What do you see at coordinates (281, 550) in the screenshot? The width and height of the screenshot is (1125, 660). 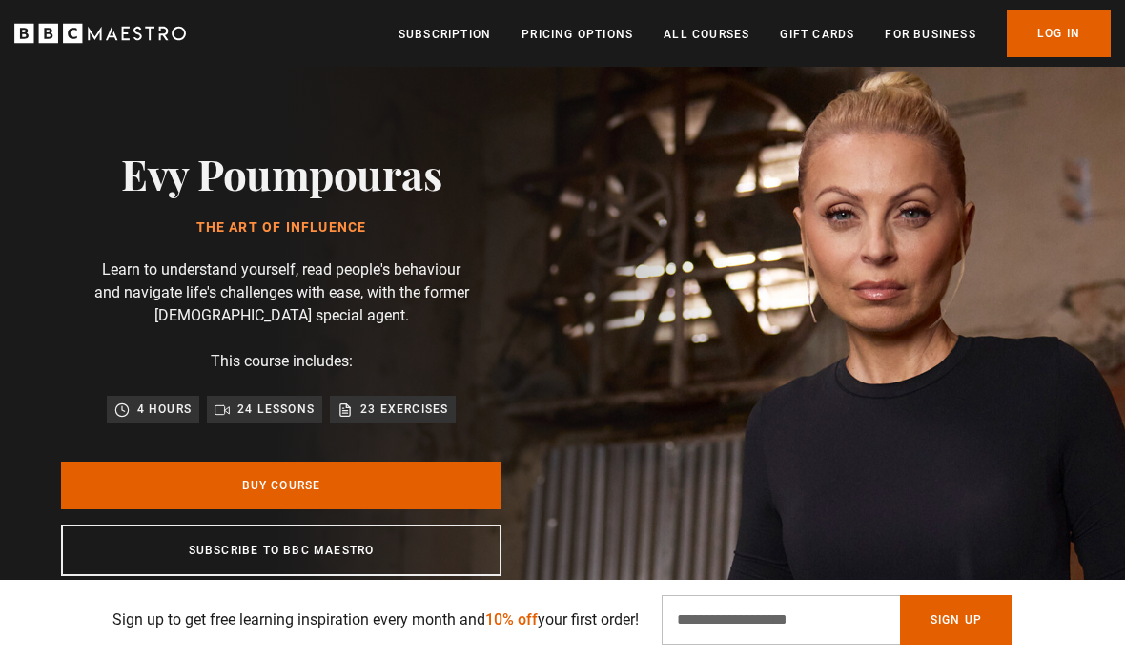 I see `a: Subscribe to BBC Maestro` at bounding box center [281, 550].